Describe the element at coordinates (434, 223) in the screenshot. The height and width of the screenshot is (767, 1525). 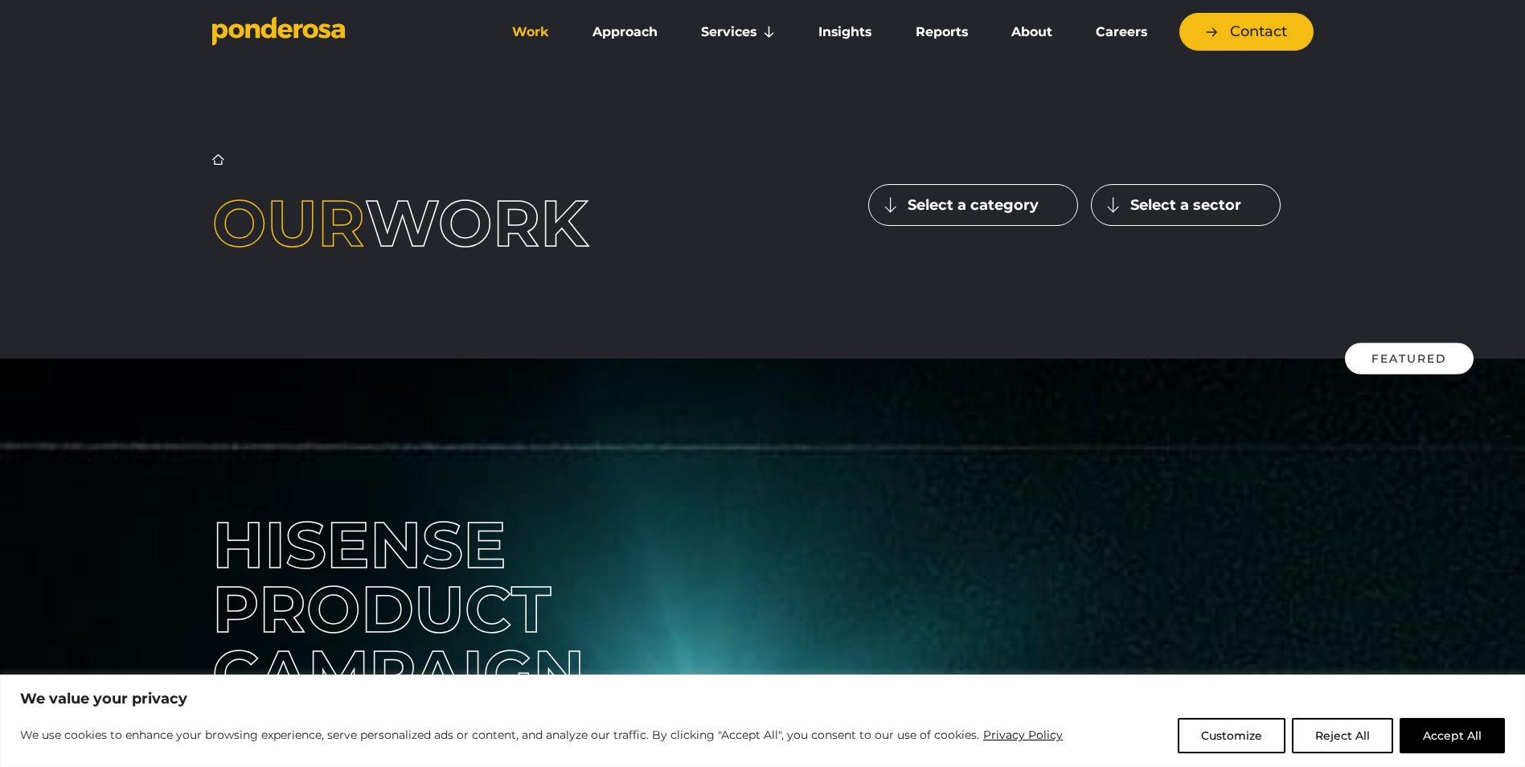
I see `h1: work` at that location.